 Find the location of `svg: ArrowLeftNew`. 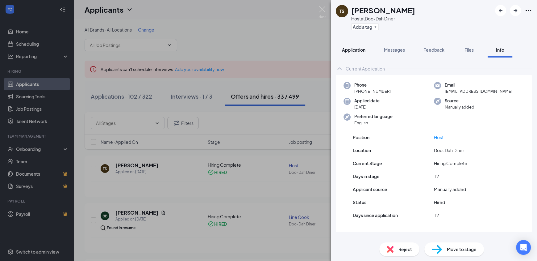

svg: ArrowLeftNew is located at coordinates (501, 10).